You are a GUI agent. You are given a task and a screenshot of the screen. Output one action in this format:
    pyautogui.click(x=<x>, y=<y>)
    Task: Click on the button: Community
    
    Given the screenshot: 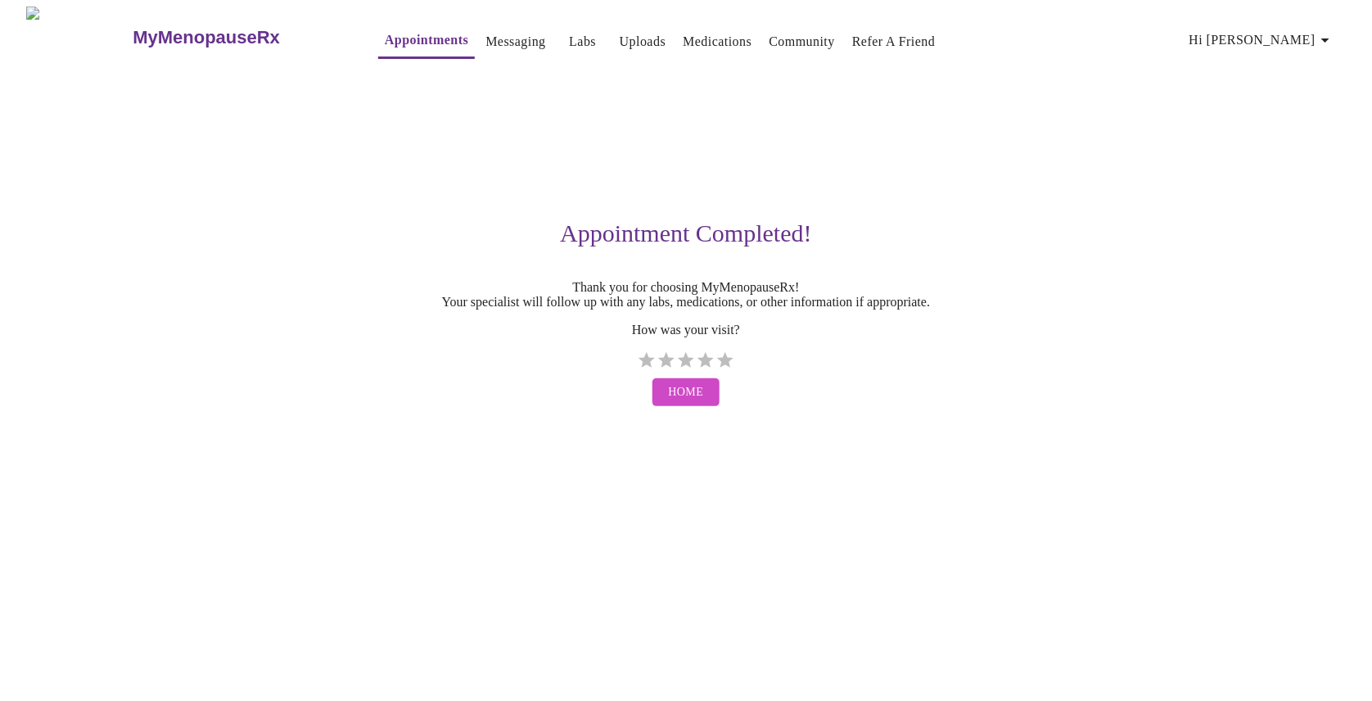 What is the action you would take?
    pyautogui.click(x=801, y=42)
    